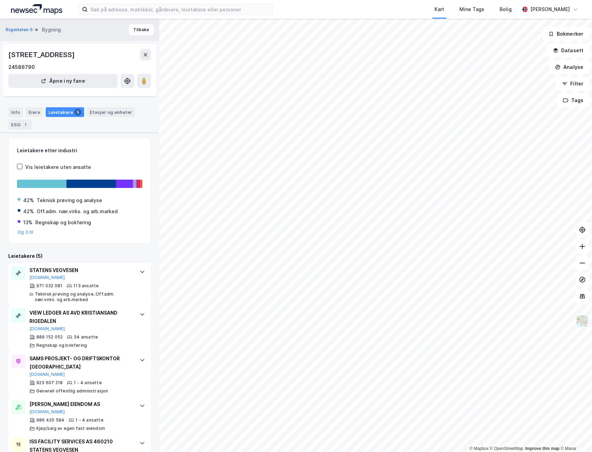 The width and height of the screenshot is (592, 452). What do you see at coordinates (84, 297) in the screenshot?
I see `div: Teknisk prøving og analyse, Off.adm. nær.virks. og arb.marked` at bounding box center [84, 297].